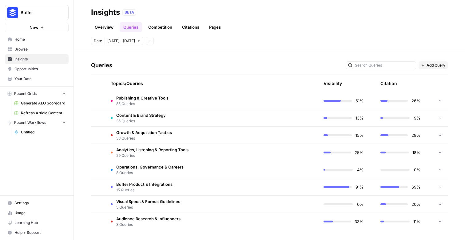 The image size is (465, 240). What do you see at coordinates (433, 65) in the screenshot?
I see `button: Add Query` at bounding box center [433, 65].